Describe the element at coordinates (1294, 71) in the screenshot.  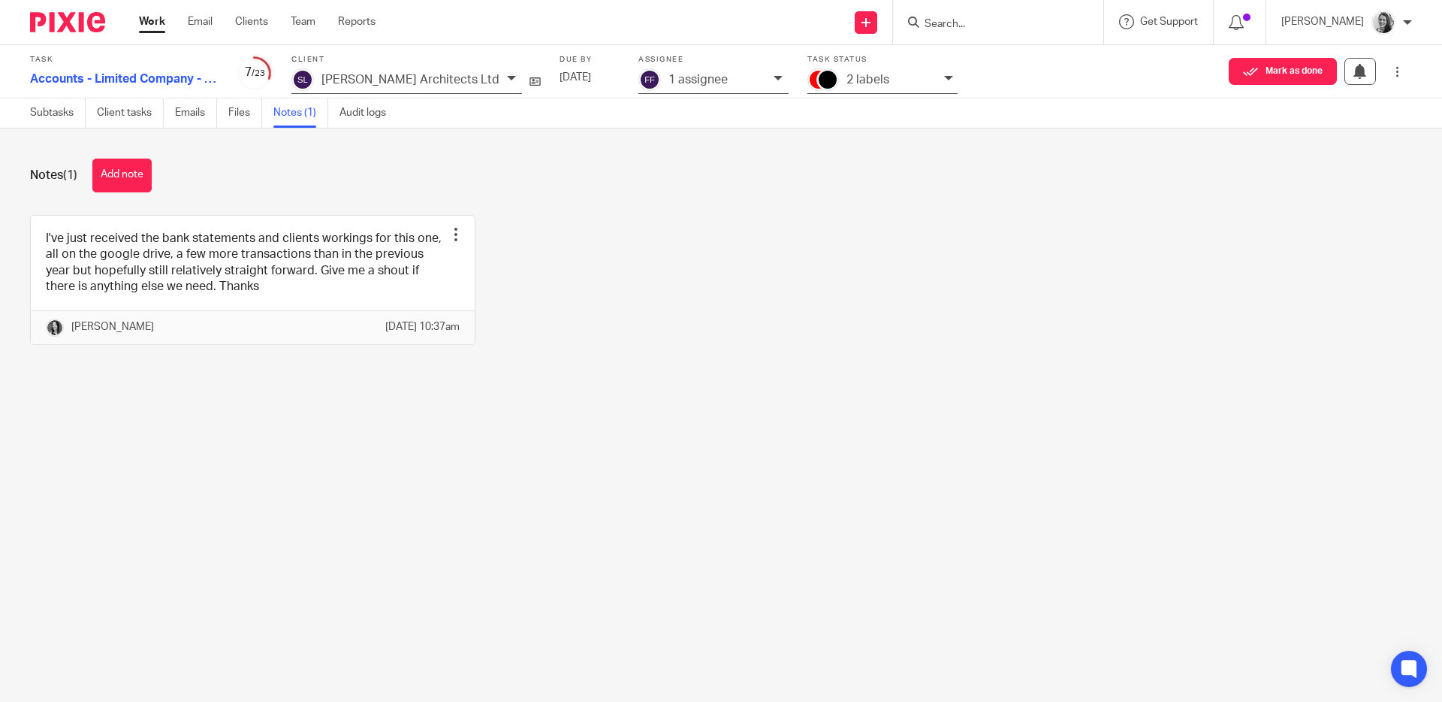
I see `span: Mark as done` at that location.